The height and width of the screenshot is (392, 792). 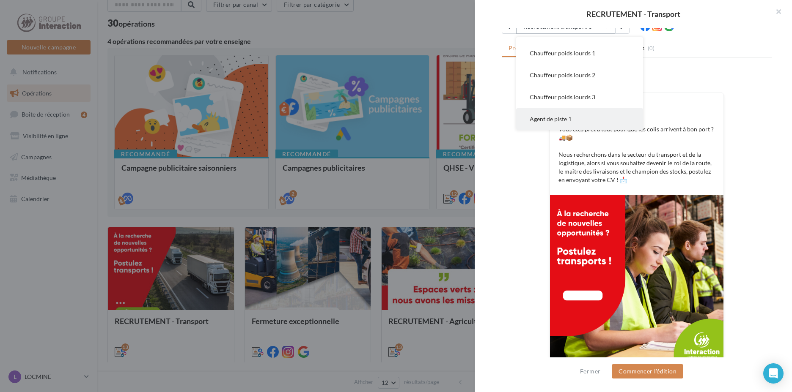 I want to click on button: Commencer l'édition, so click(x=647, y=372).